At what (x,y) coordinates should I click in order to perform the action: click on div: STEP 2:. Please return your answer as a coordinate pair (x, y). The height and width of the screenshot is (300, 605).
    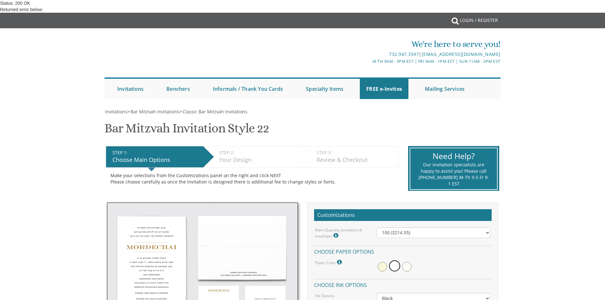
    Looking at the image, I should click on (258, 153).